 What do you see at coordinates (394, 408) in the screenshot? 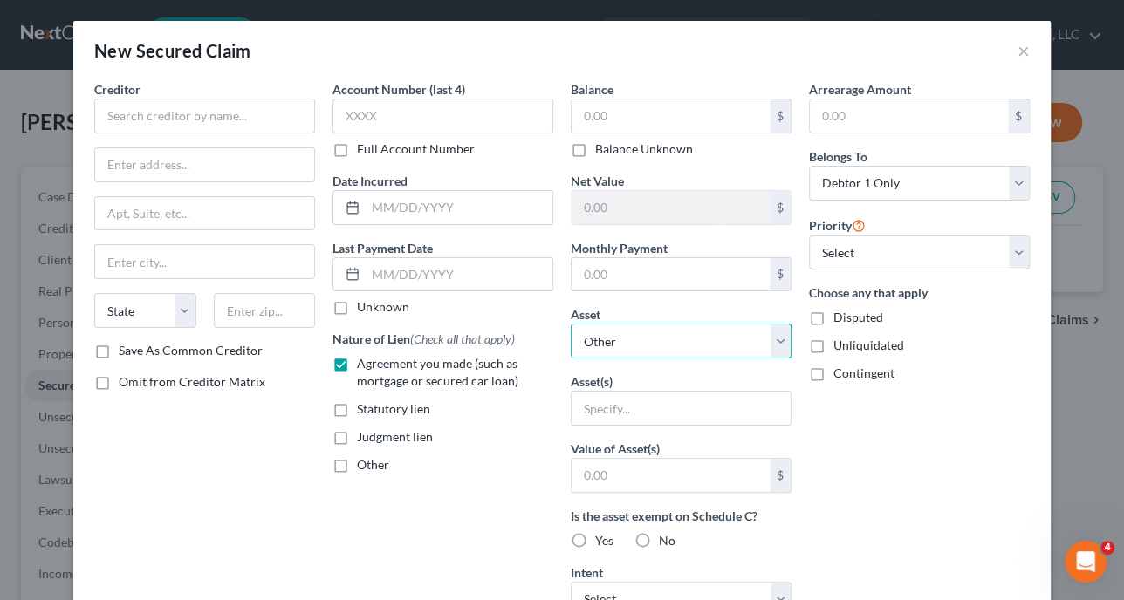
I see `span: Statutory lien` at bounding box center [394, 408].